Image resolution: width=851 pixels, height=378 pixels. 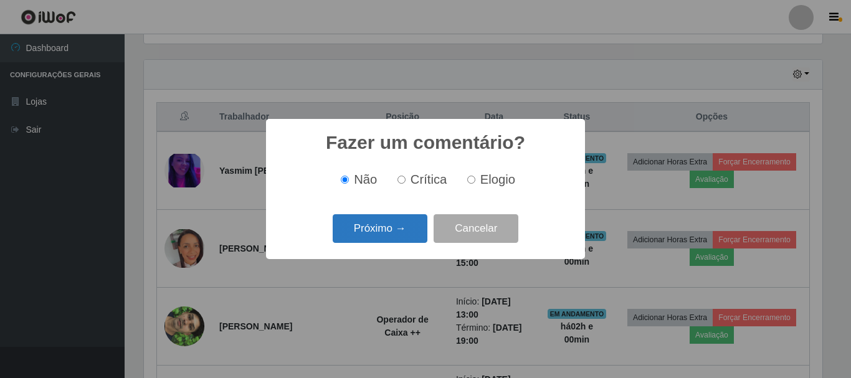 I want to click on span: Elogio, so click(x=498, y=180).